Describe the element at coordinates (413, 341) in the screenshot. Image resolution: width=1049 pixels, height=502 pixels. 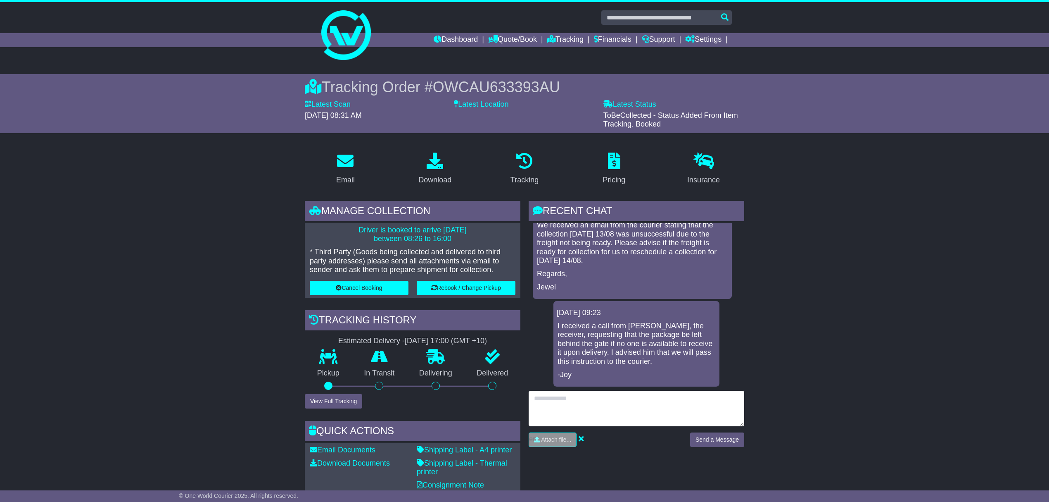
I see `div: Estimated Delivery -` at that location.